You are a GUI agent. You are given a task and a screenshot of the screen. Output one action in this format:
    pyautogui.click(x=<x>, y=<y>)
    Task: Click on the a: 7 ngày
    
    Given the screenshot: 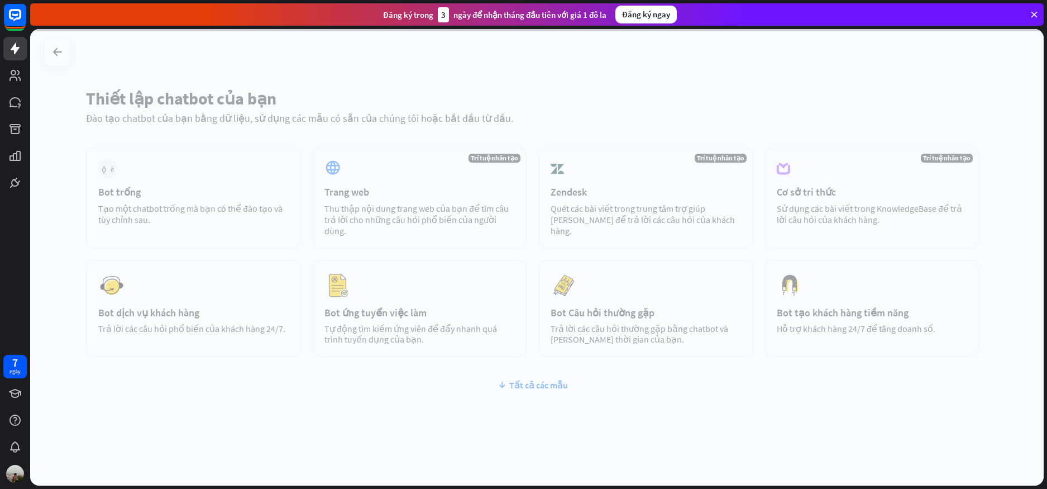 What is the action you would take?
    pyautogui.click(x=15, y=366)
    